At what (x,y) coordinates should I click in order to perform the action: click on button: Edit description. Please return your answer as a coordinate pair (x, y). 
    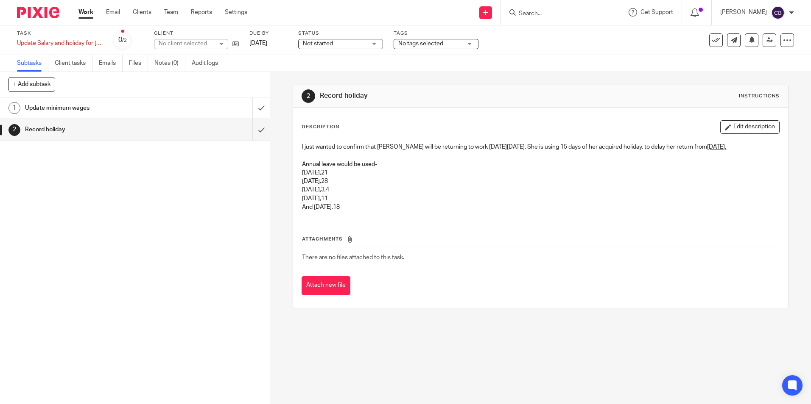
    Looking at the image, I should click on (750, 127).